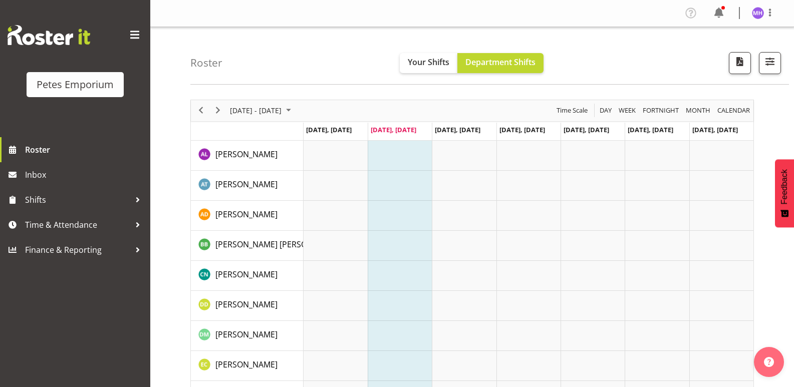 This screenshot has height=387, width=794. Describe the element at coordinates (206, 63) in the screenshot. I see `h4: Roster` at that location.